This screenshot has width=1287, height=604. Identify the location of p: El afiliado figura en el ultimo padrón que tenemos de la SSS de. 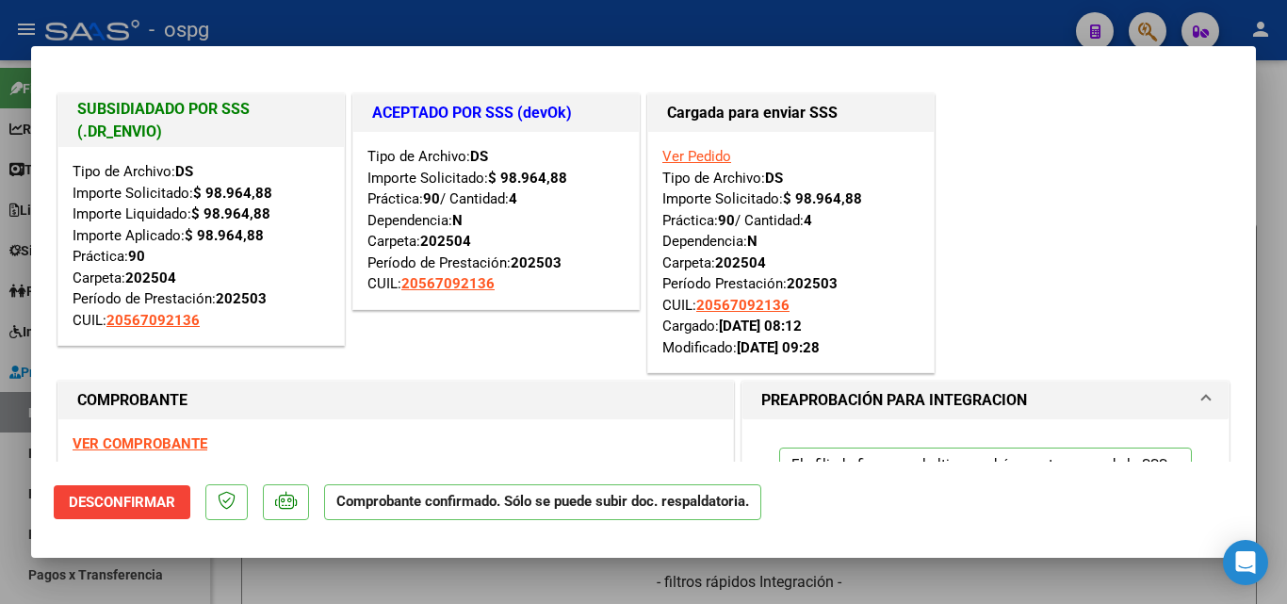
(985, 482).